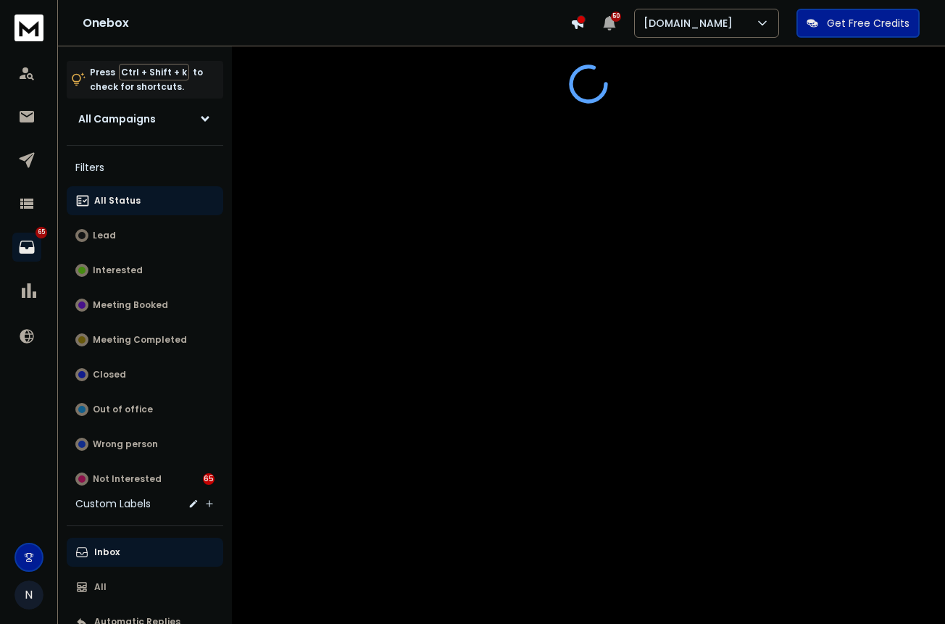 This screenshot has height=624, width=945. Describe the element at coordinates (868, 23) in the screenshot. I see `p: Get Free Credits` at that location.